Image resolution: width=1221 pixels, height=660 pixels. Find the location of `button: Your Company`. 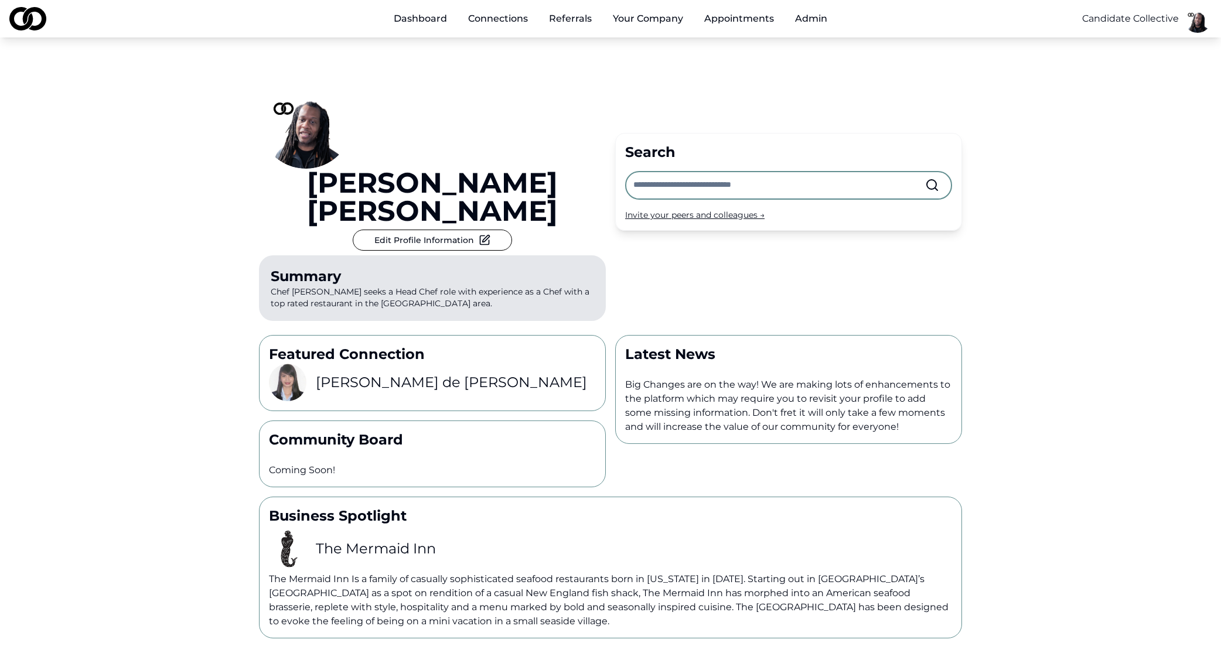

button: Your Company is located at coordinates (648, 19).